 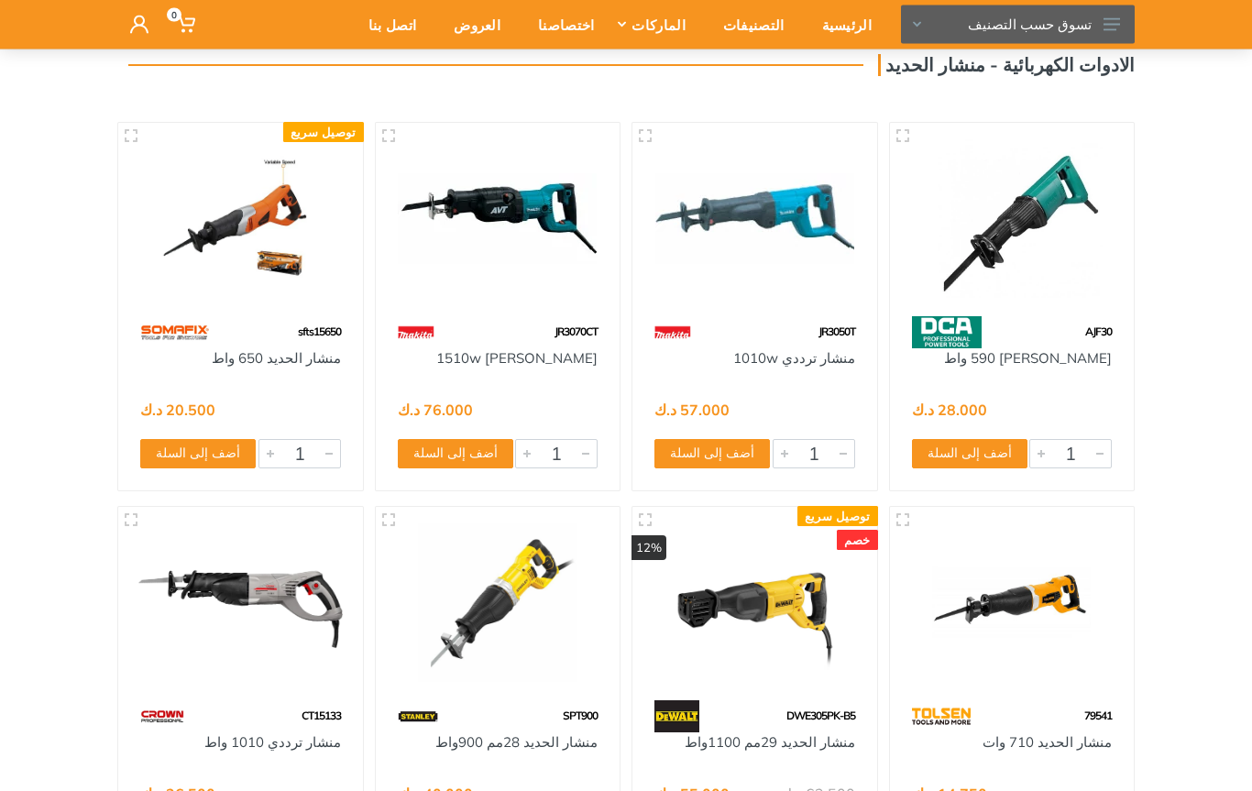 I want to click on img: Royal Tools - منشار ترددي 1010w, so click(x=754, y=219).